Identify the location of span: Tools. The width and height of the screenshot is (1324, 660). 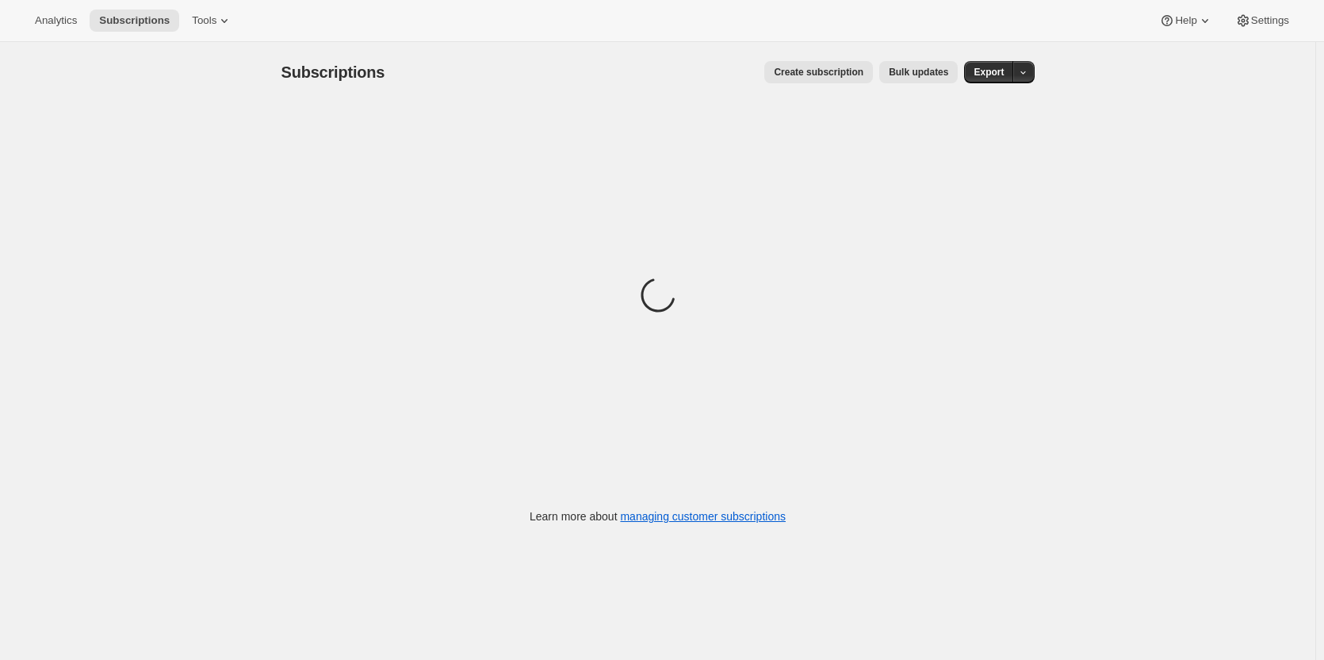
(204, 21).